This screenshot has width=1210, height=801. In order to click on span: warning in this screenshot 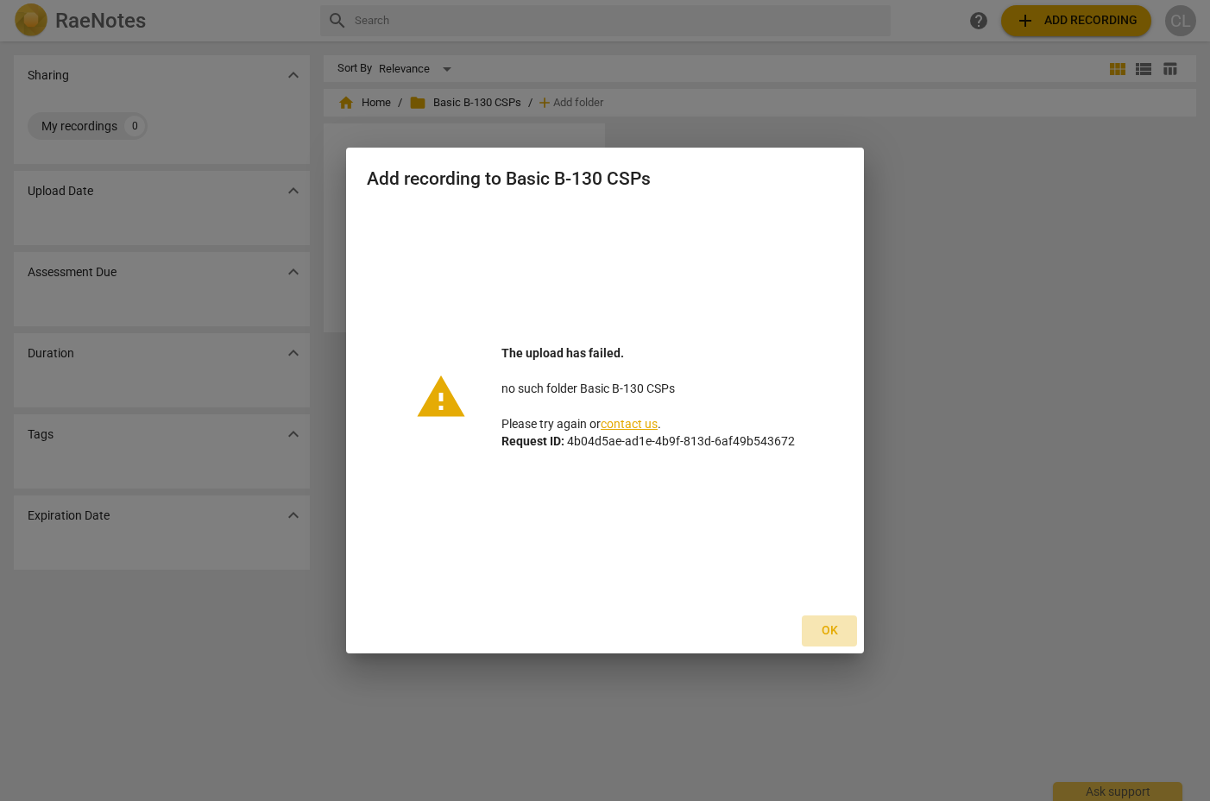, I will do `click(441, 397)`.